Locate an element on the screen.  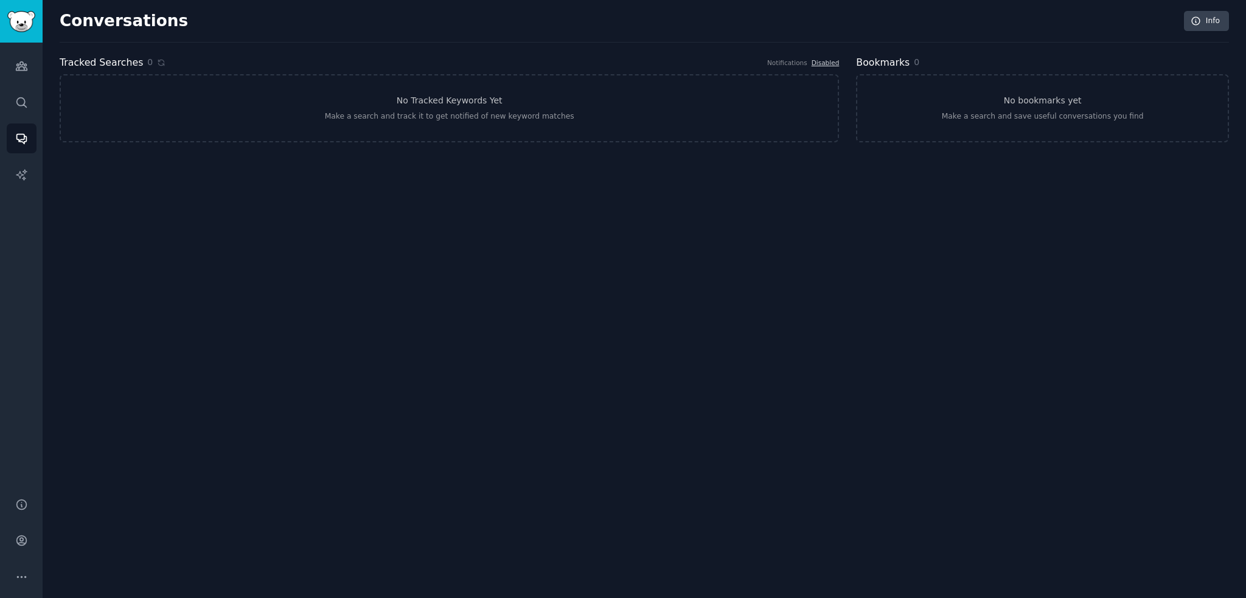
h2: Tracked Searches is located at coordinates (101, 63).